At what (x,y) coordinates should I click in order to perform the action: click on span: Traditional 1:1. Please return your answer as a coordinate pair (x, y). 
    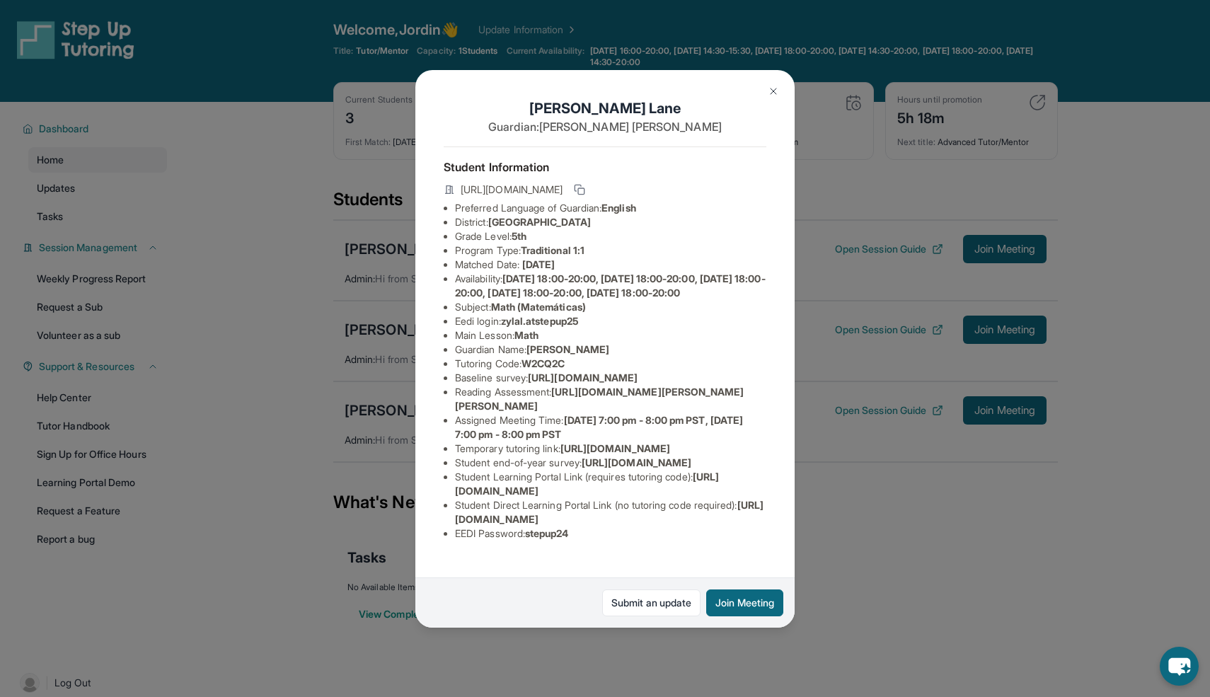
    Looking at the image, I should click on (553, 250).